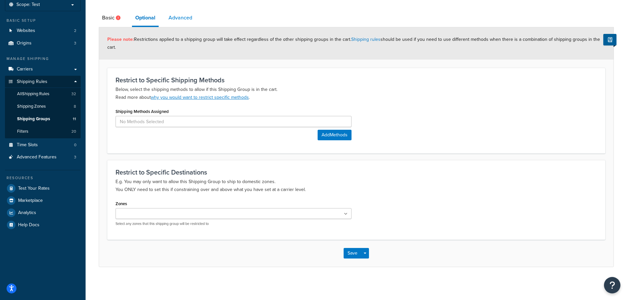 Image resolution: width=627 pixels, height=300 pixels. Describe the element at coordinates (33, 94) in the screenshot. I see `span: All Shipping Rules` at that location.